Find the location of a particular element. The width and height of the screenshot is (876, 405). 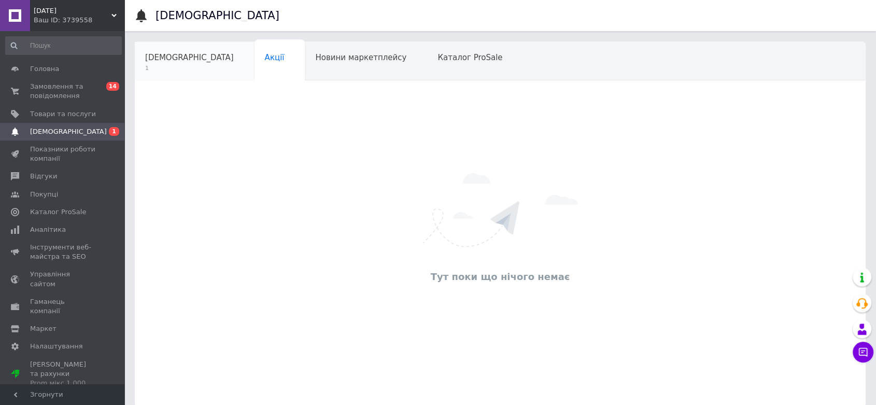

span: Покупці is located at coordinates (44, 194).